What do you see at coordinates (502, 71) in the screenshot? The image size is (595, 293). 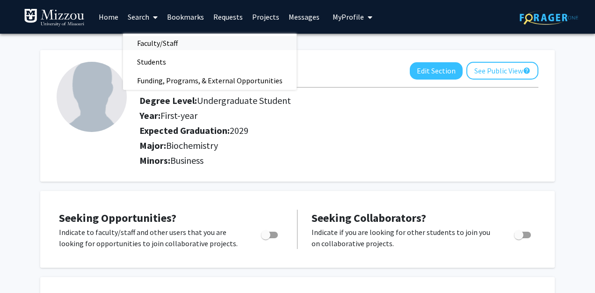 I see `button: See Public View` at bounding box center [502, 71].